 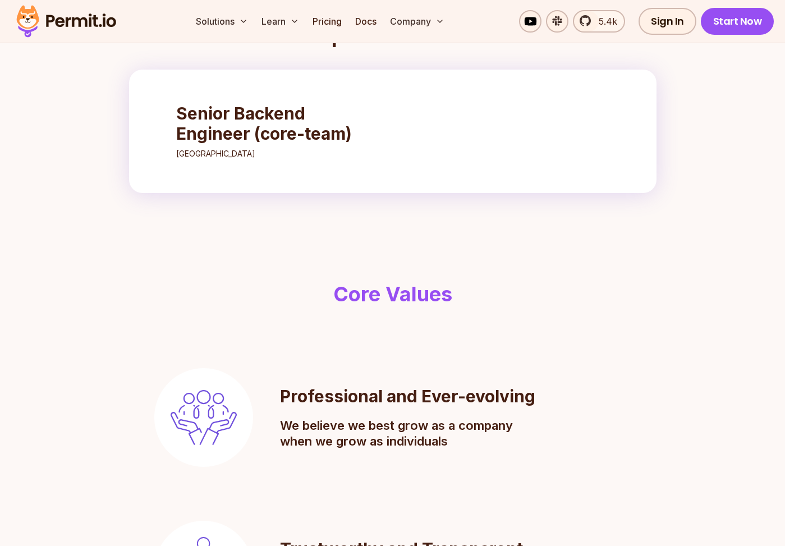 What do you see at coordinates (405, 433) in the screenshot?
I see `p: We believe we best grow as a company when we grow as individuals` at bounding box center [405, 433].